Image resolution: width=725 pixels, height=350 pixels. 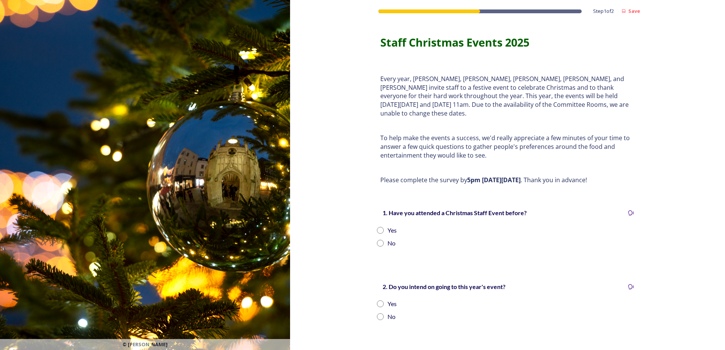 What do you see at coordinates (507, 147) in the screenshot?
I see `p: To help make the events a success, we'd really appreciate a few minutes of your time to answer a ...` at bounding box center [507, 147].